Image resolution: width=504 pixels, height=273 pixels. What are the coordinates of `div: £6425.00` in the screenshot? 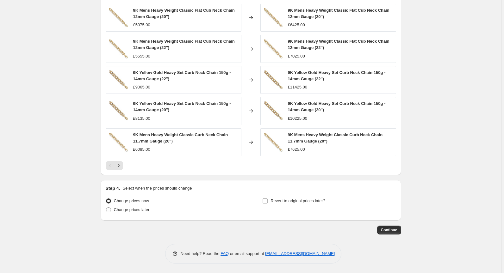 It's located at (297, 25).